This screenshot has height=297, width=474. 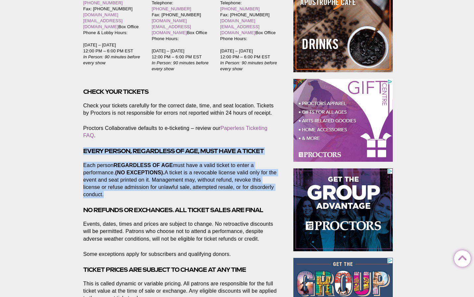 I want to click on h3: TICKET PRICES ARE SUBJECT TO CHANGE AT ANY TIME, so click(x=181, y=270).